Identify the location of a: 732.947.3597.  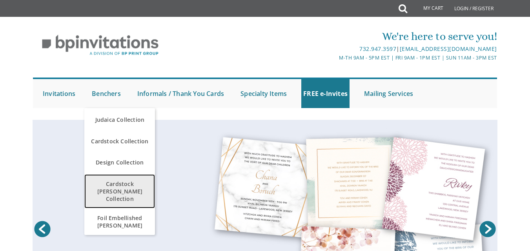
(378, 49).